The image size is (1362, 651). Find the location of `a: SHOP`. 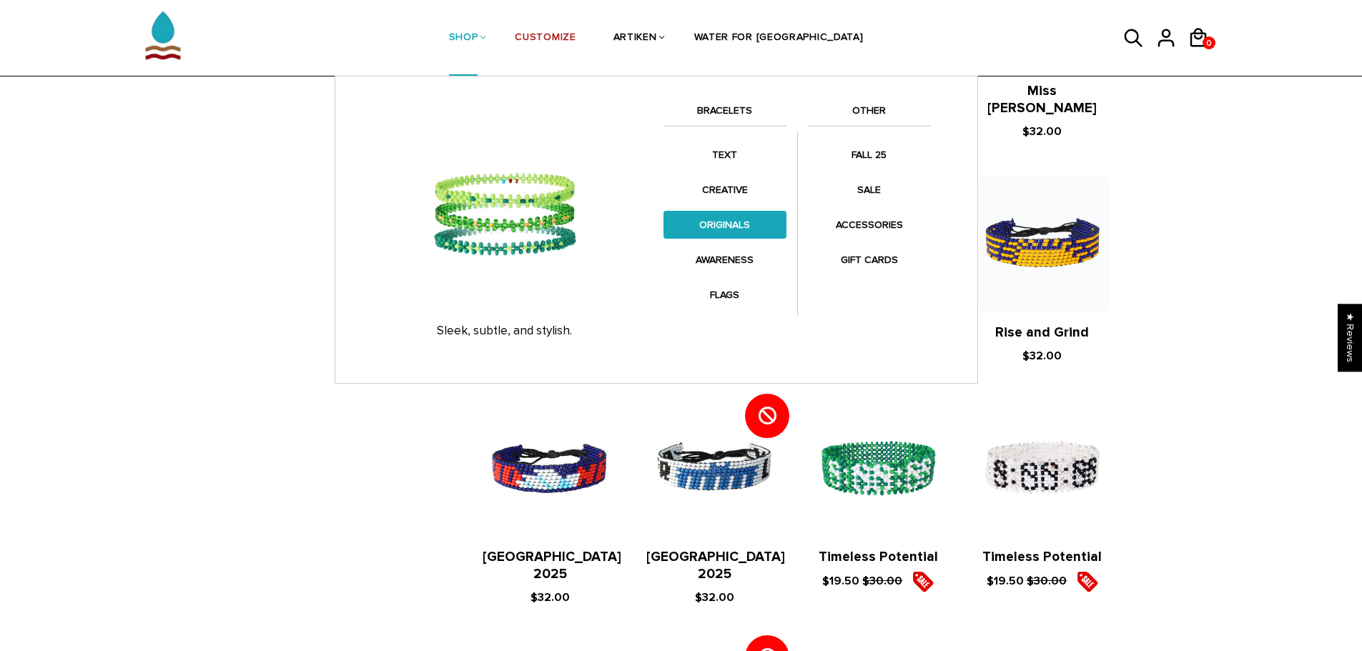

a: SHOP is located at coordinates (463, 39).